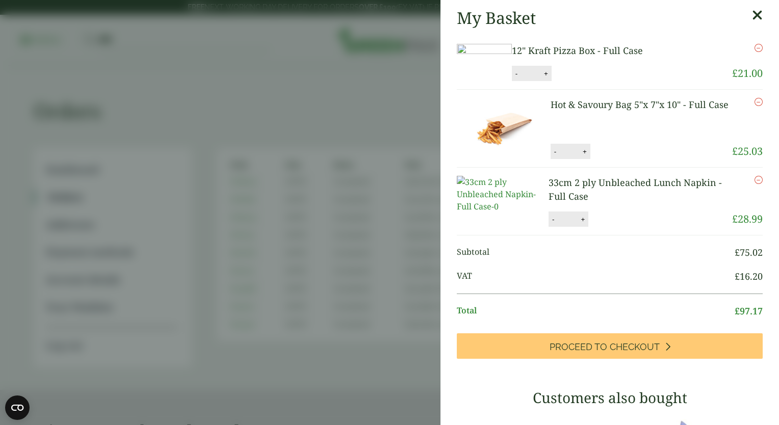  I want to click on bdi: 25.03, so click(748, 151).